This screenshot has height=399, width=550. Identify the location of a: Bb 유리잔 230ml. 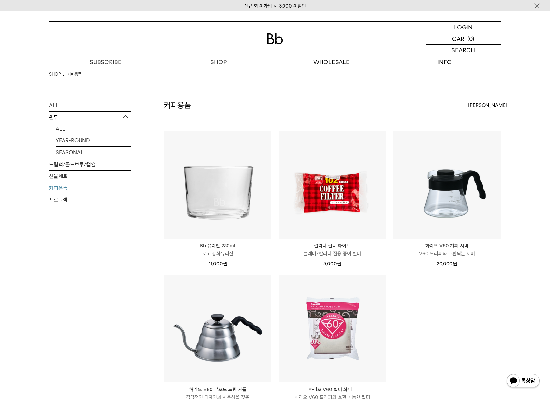
(218, 185).